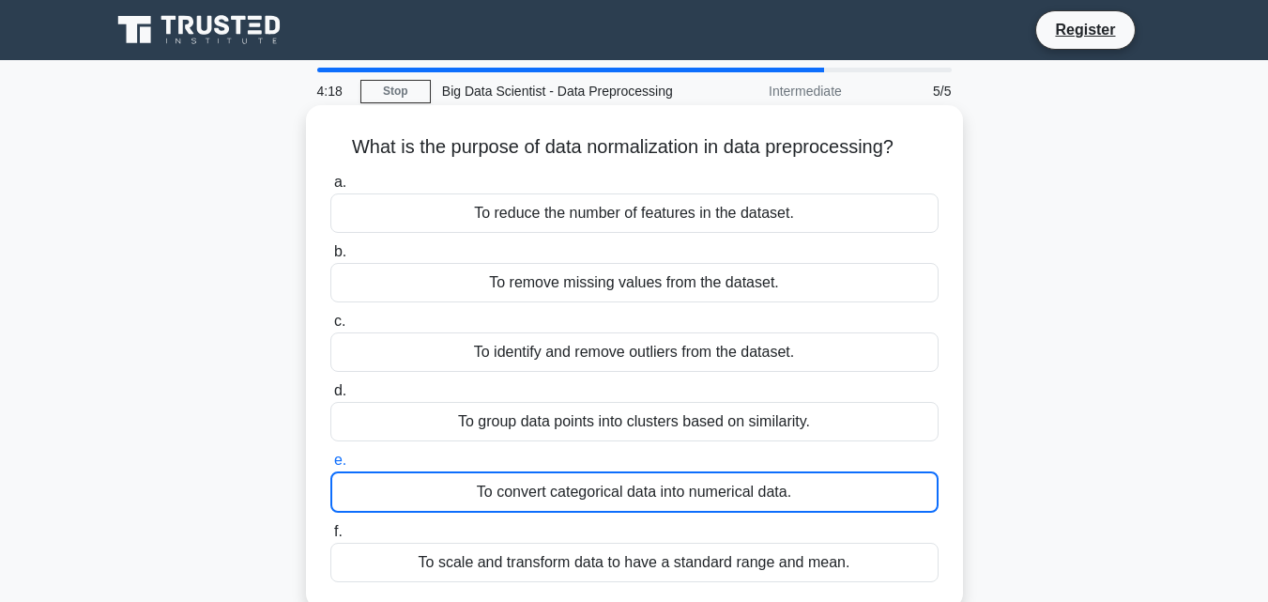 The image size is (1268, 602). Describe the element at coordinates (635, 213) in the screenshot. I see `div: To reduce the number of features in the dataset.` at that location.